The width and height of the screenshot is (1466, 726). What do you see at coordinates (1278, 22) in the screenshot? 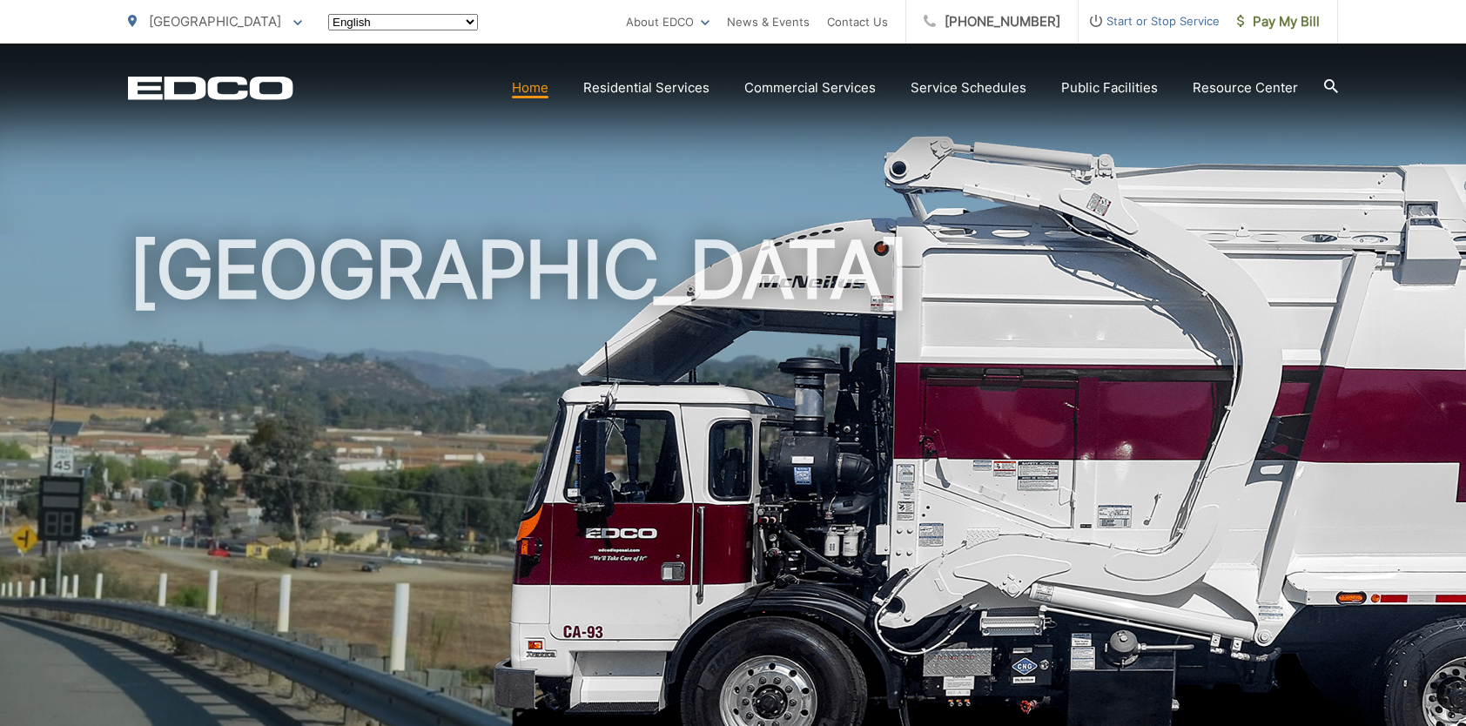
I see `span: Pay My Bill` at bounding box center [1278, 22].